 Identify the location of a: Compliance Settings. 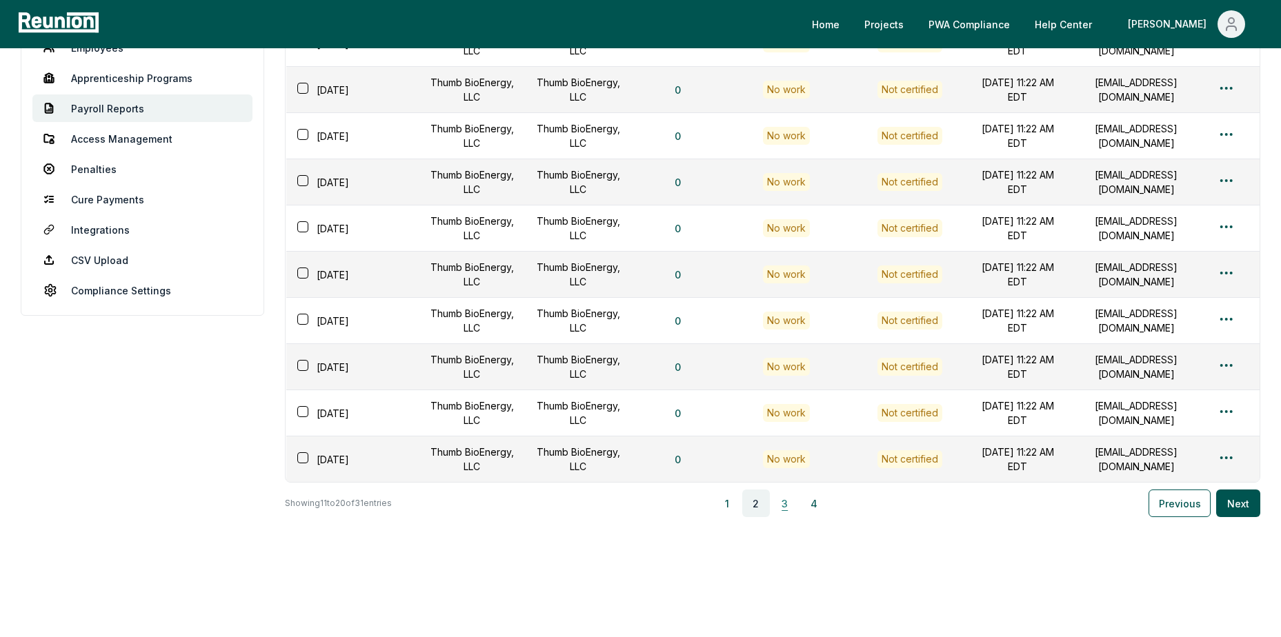
(142, 290).